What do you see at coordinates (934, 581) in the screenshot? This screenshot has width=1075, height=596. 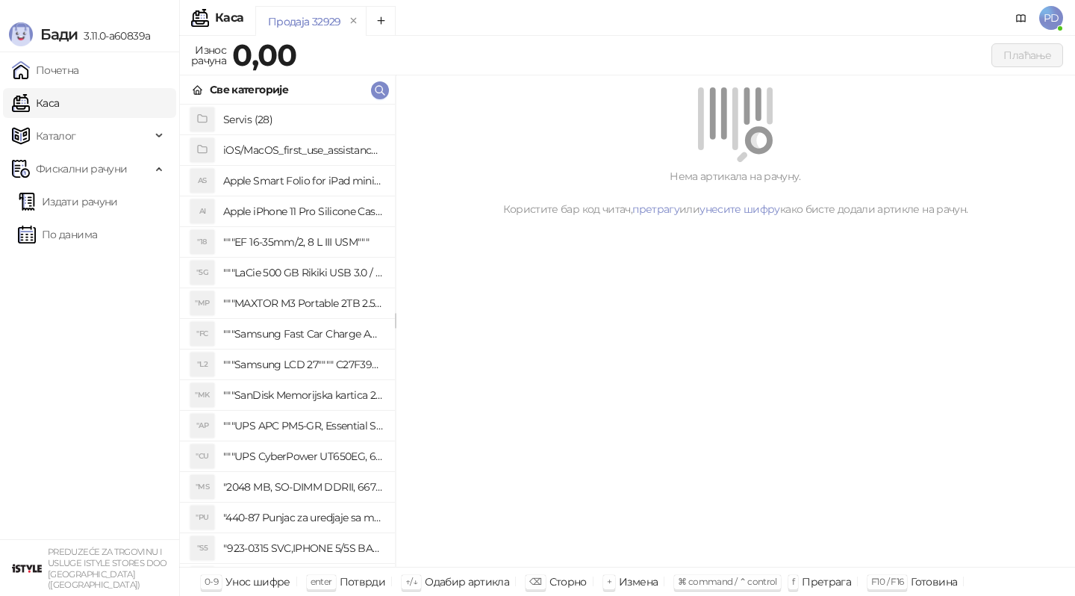 I see `div: Готовина` at bounding box center [934, 581].